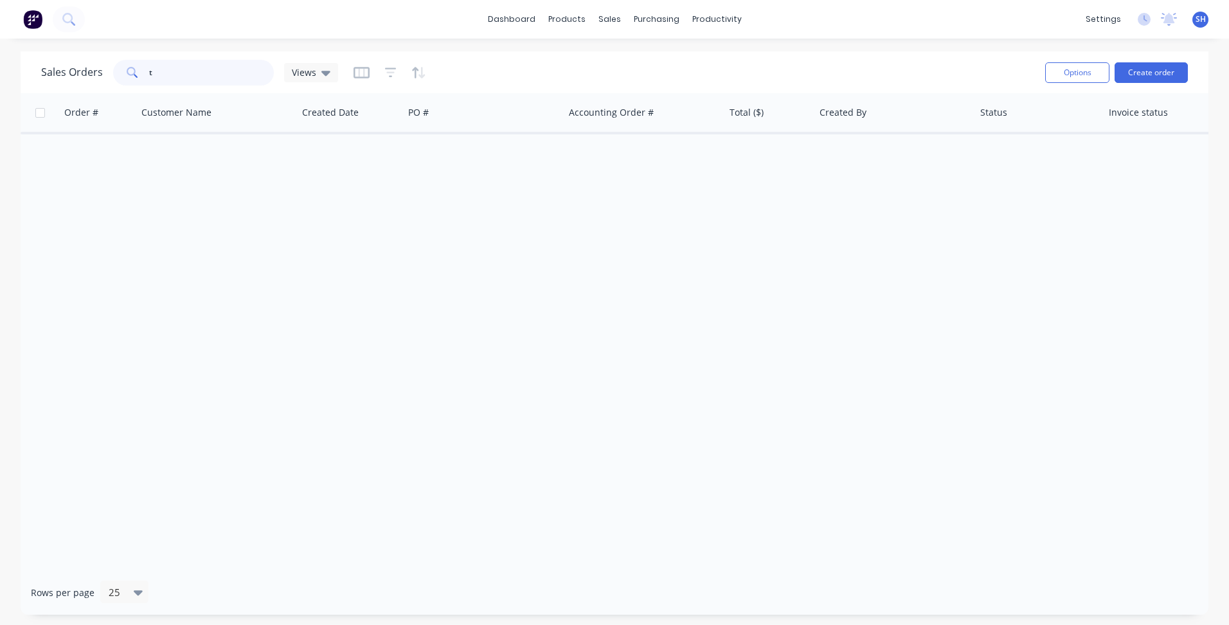  I want to click on div: products, so click(567, 19).